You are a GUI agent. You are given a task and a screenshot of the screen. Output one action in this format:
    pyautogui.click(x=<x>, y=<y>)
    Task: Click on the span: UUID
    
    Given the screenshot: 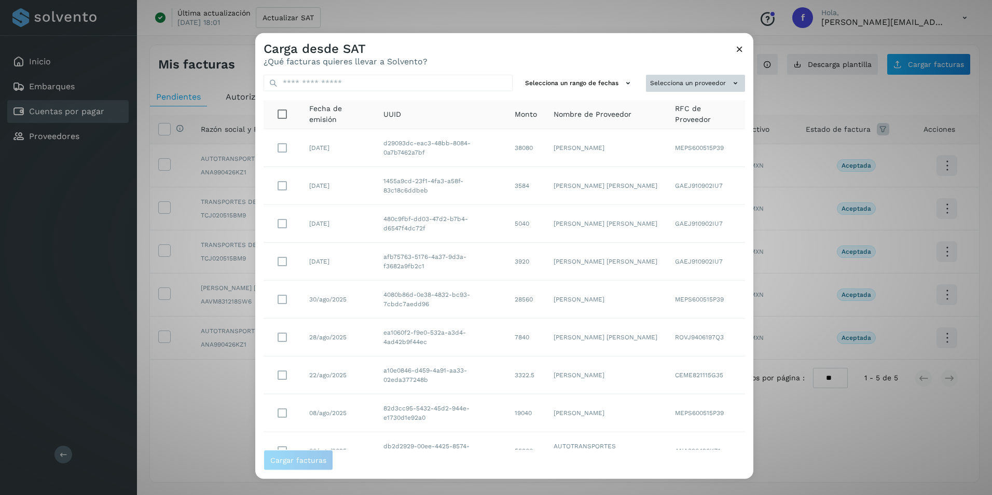 What is the action you would take?
    pyautogui.click(x=392, y=114)
    